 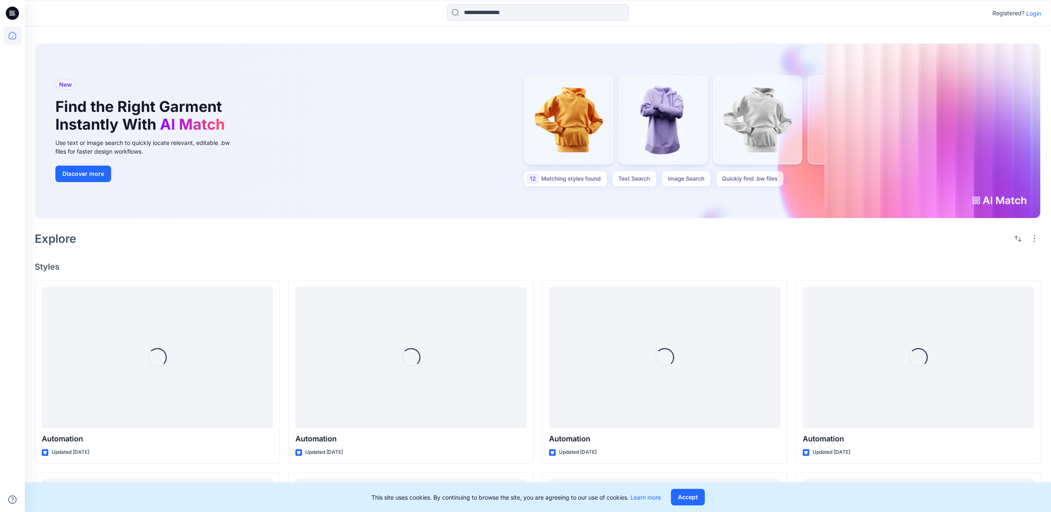 I want to click on button: Accept, so click(x=688, y=497).